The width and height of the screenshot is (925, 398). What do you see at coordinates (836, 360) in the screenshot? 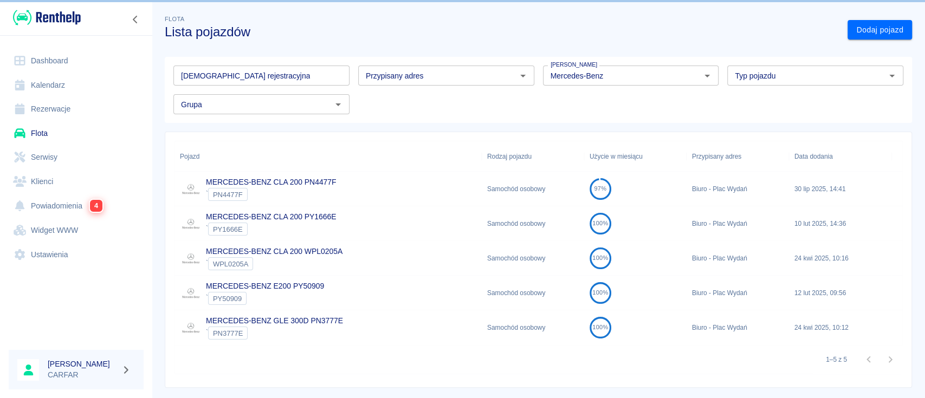
I see `p: 1–5 z 5` at bounding box center [836, 360].